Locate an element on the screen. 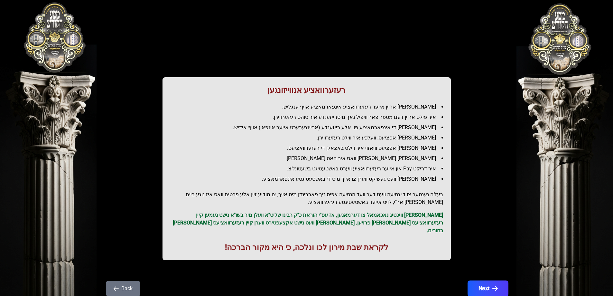  h1: רעזערוואציע אנווייזונגען is located at coordinates (307, 90).